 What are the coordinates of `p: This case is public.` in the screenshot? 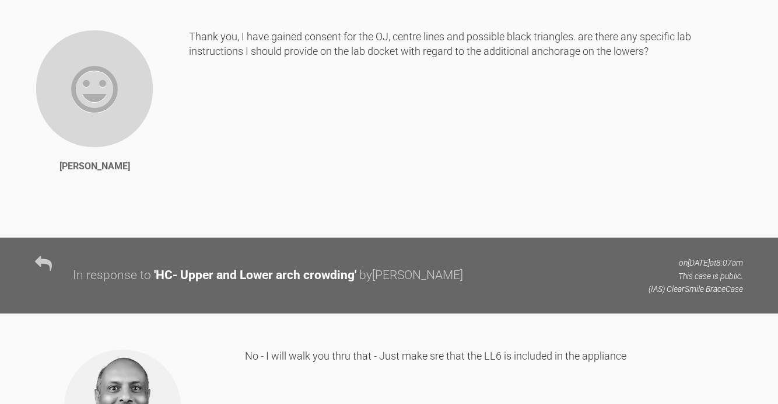 It's located at (696, 276).